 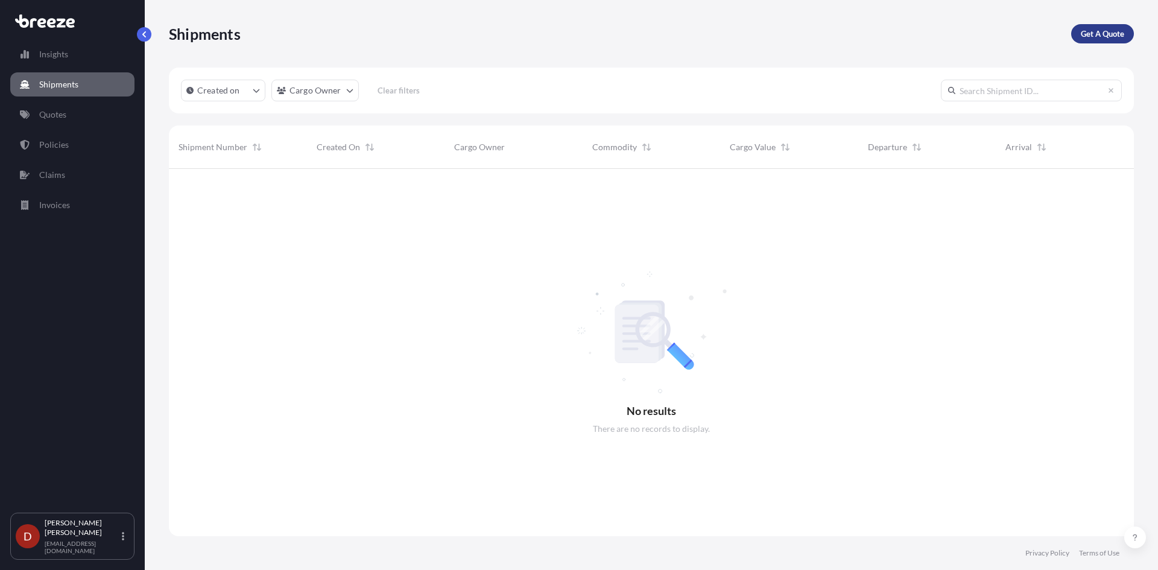 I want to click on button: createdOn Filter options, so click(x=223, y=90).